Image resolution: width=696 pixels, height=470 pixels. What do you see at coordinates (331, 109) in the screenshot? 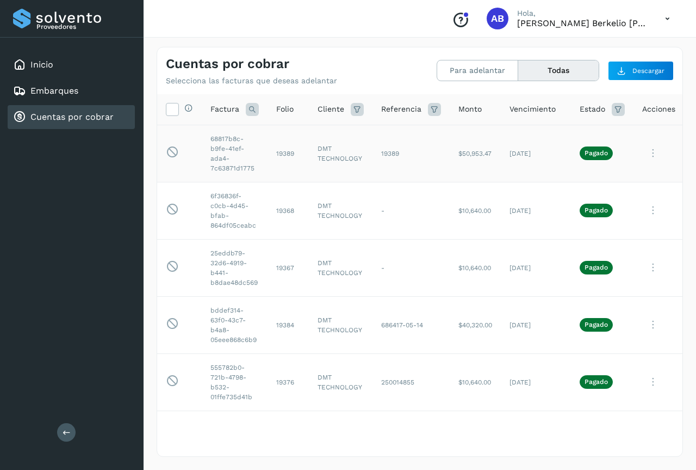
I see `span: Cliente` at bounding box center [331, 109].